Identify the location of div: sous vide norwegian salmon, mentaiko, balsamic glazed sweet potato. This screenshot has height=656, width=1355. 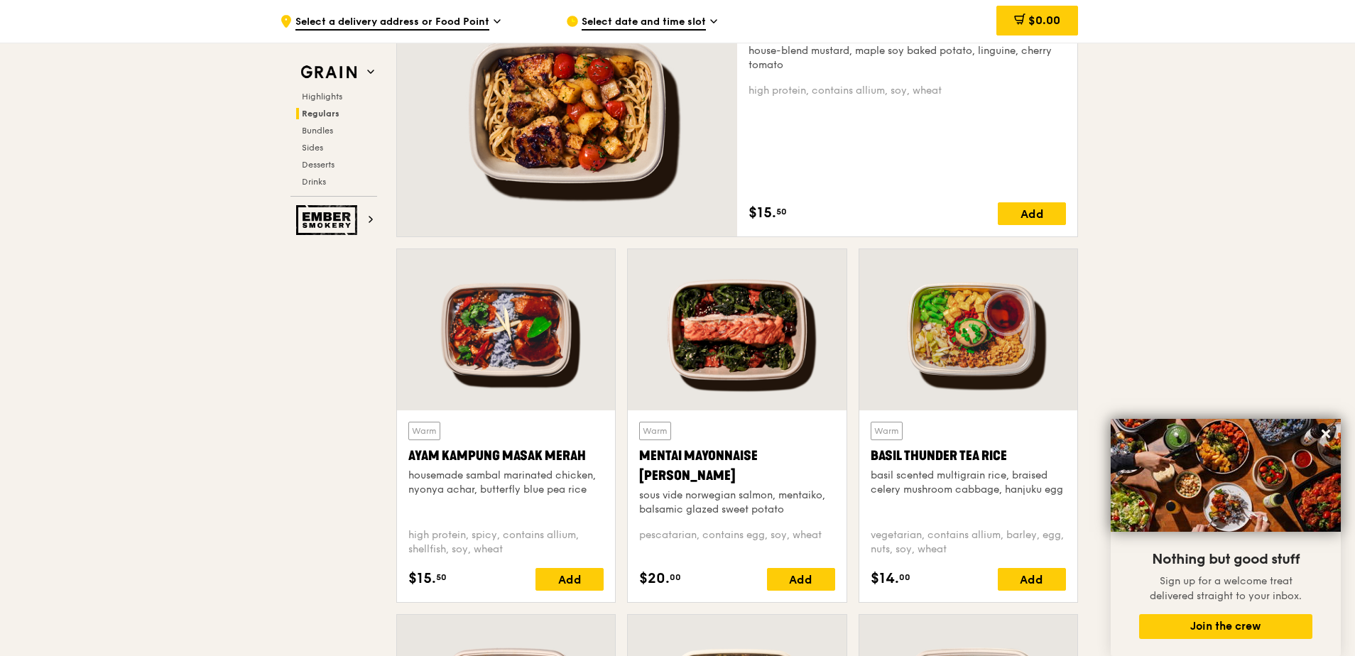
(736, 503).